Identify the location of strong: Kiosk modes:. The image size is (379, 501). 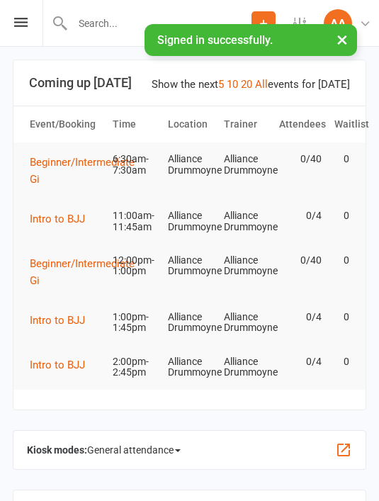
(57, 450).